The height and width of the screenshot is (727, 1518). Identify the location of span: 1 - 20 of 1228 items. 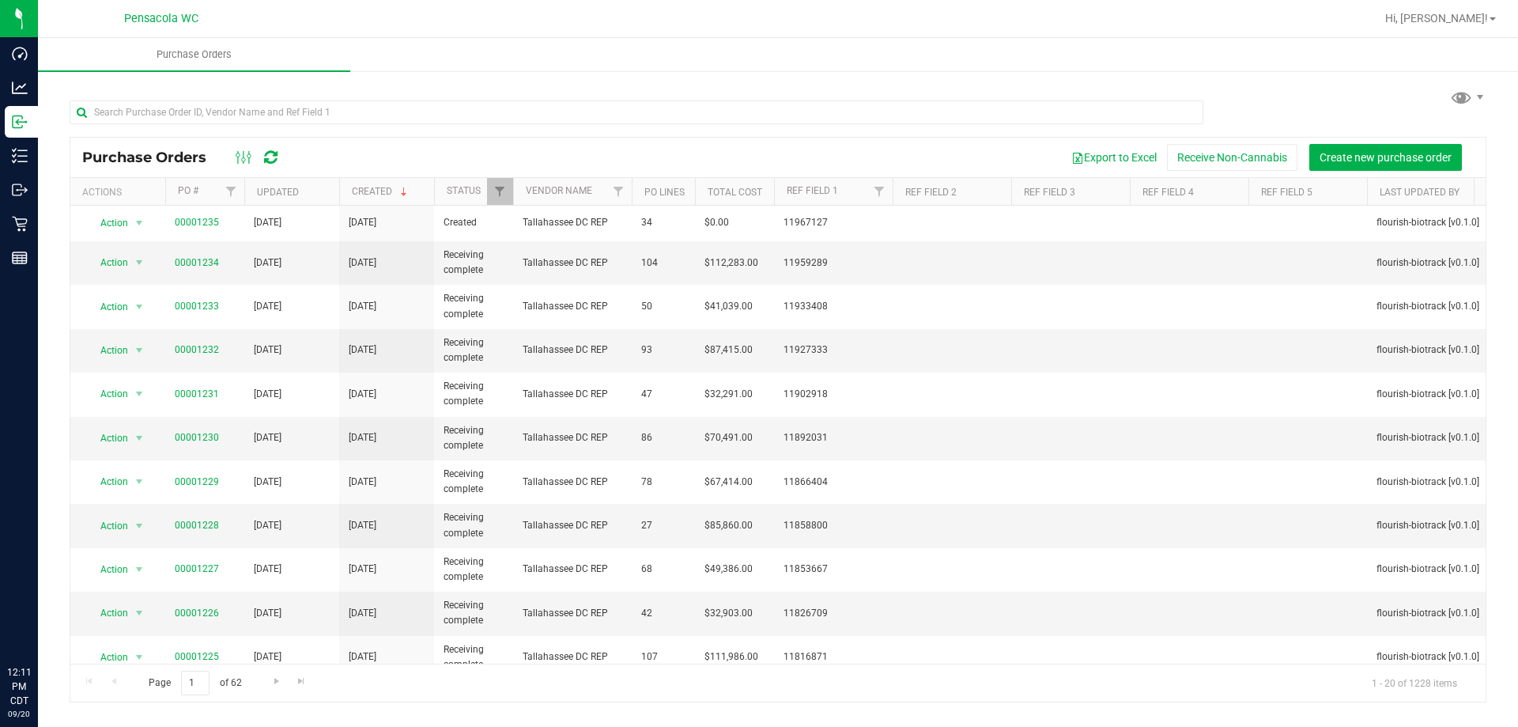
(1414, 682).